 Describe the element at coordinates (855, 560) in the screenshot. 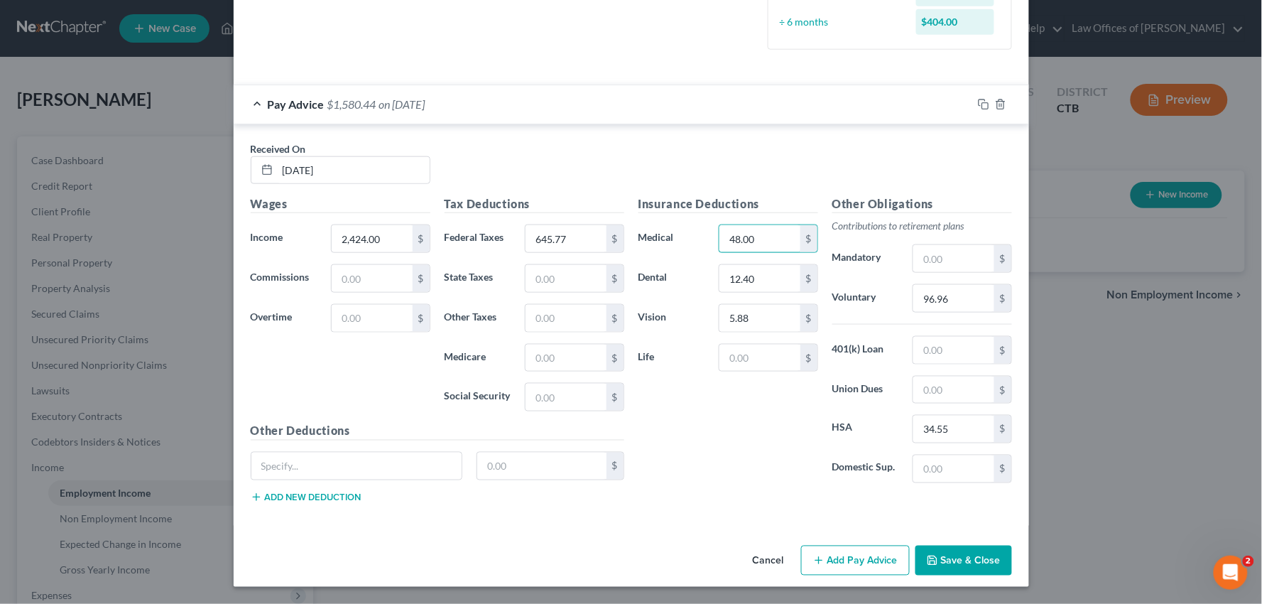

I see `button: Add Pay Advice` at that location.